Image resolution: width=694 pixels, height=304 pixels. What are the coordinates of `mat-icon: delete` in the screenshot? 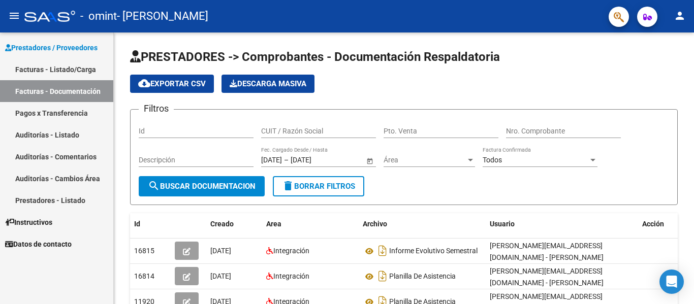 It's located at (288, 186).